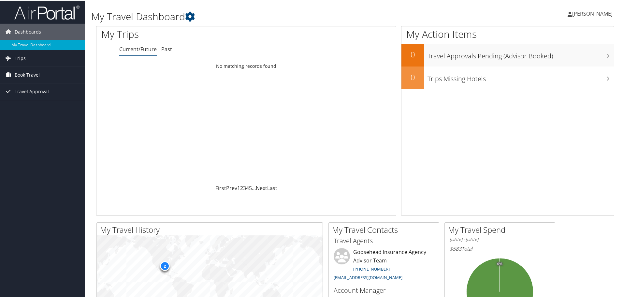 This screenshot has width=623, height=297. I want to click on a: 2, so click(242, 187).